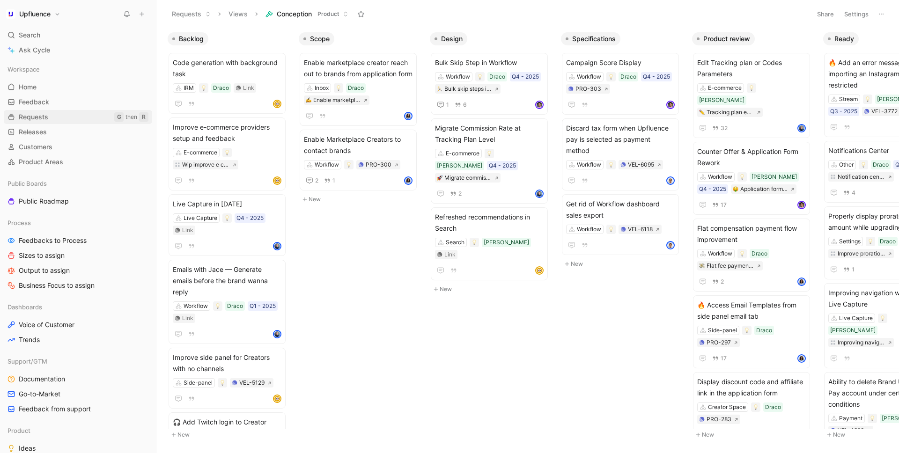  Describe the element at coordinates (23, 69) in the screenshot. I see `span: Workspace` at that location.